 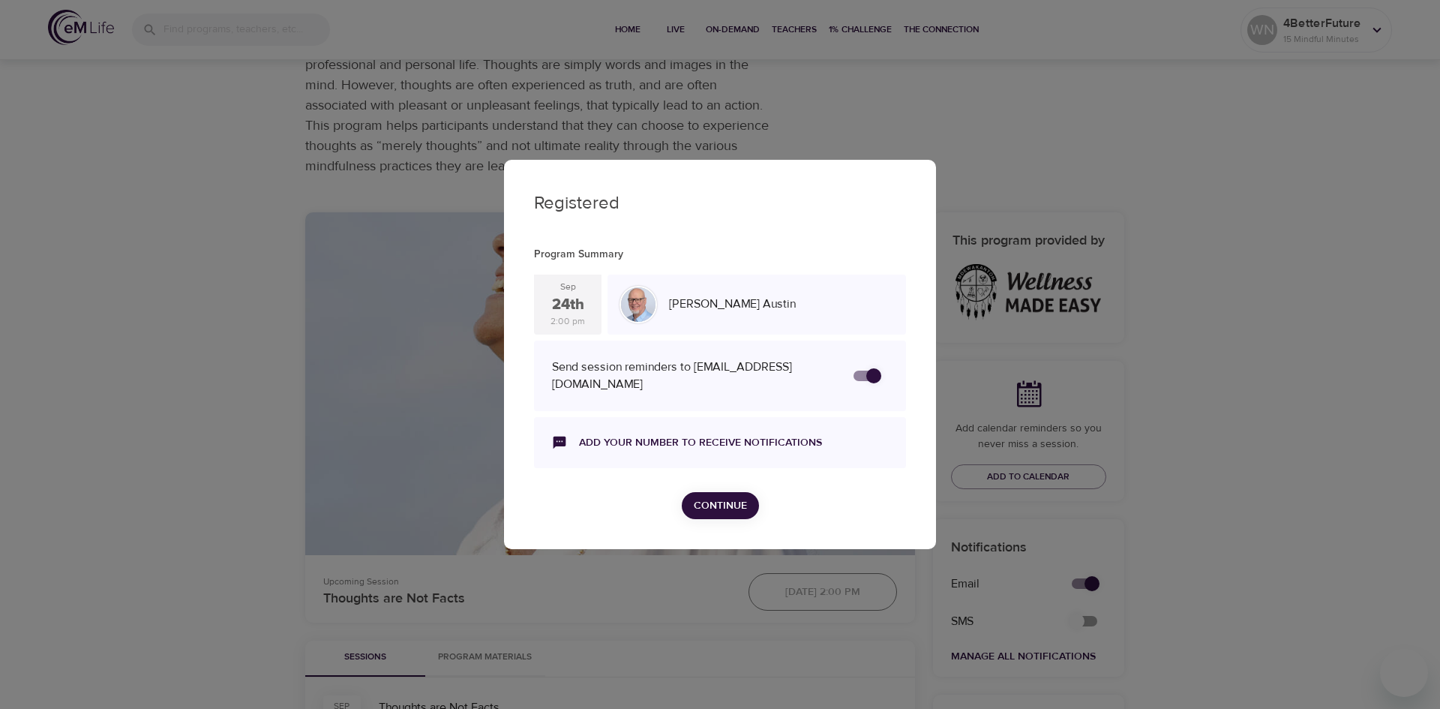 What do you see at coordinates (720, 505) in the screenshot?
I see `button: Continue` at bounding box center [720, 505].